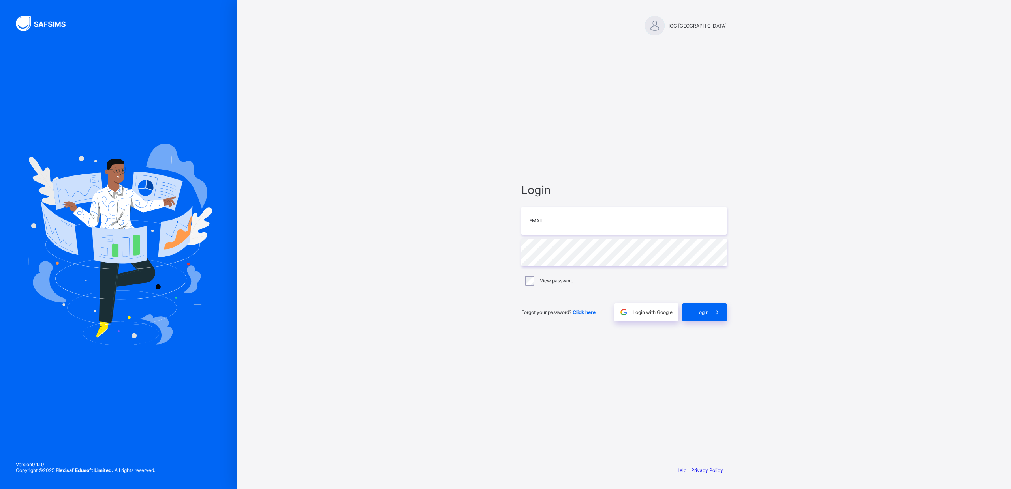 This screenshot has width=1011, height=489. Describe the element at coordinates (85, 471) in the screenshot. I see `span: Copyright © 2025 All rights reserved.` at that location.